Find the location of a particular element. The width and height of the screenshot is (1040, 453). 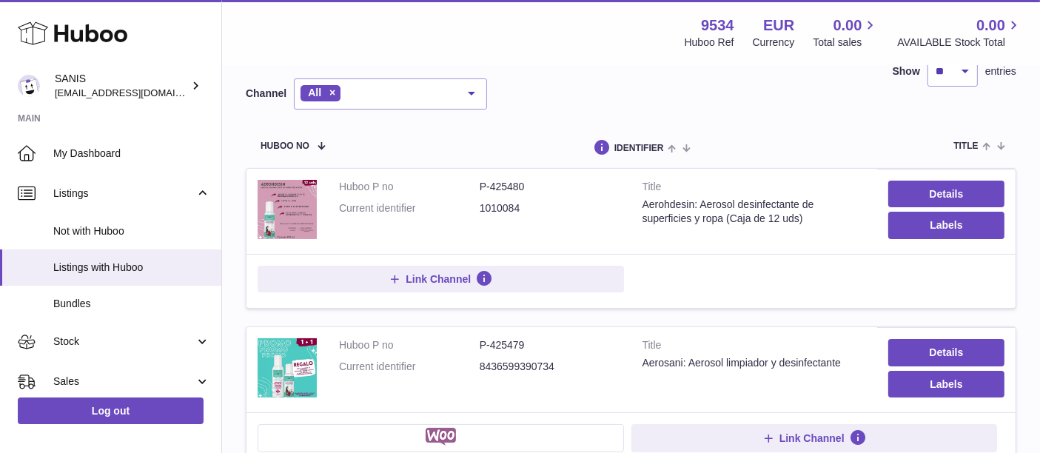

a: Log out is located at coordinates (110, 411).